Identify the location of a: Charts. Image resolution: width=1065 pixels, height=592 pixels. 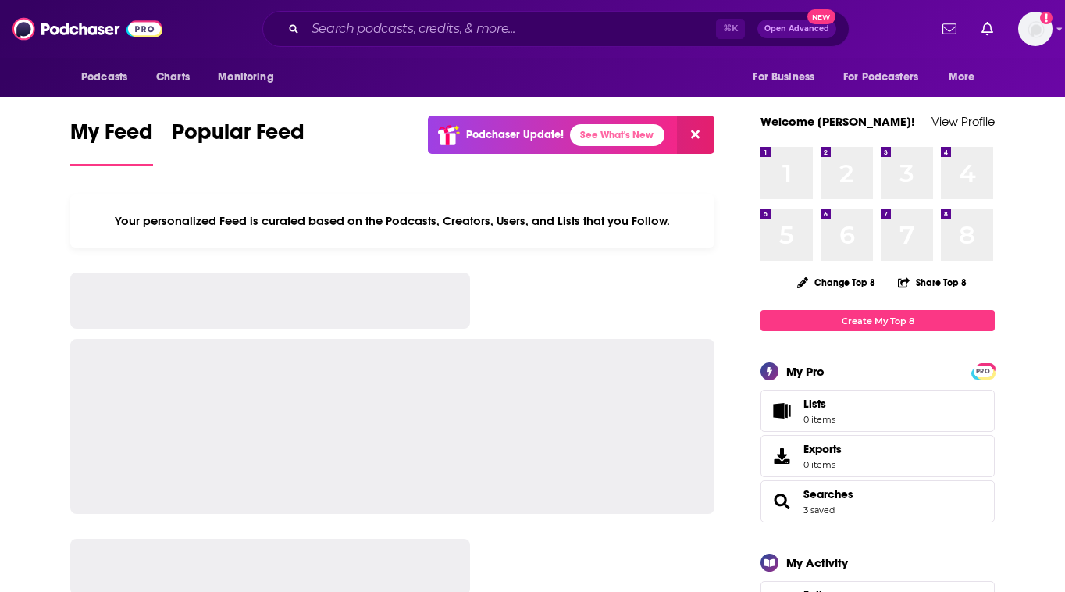
(173, 77).